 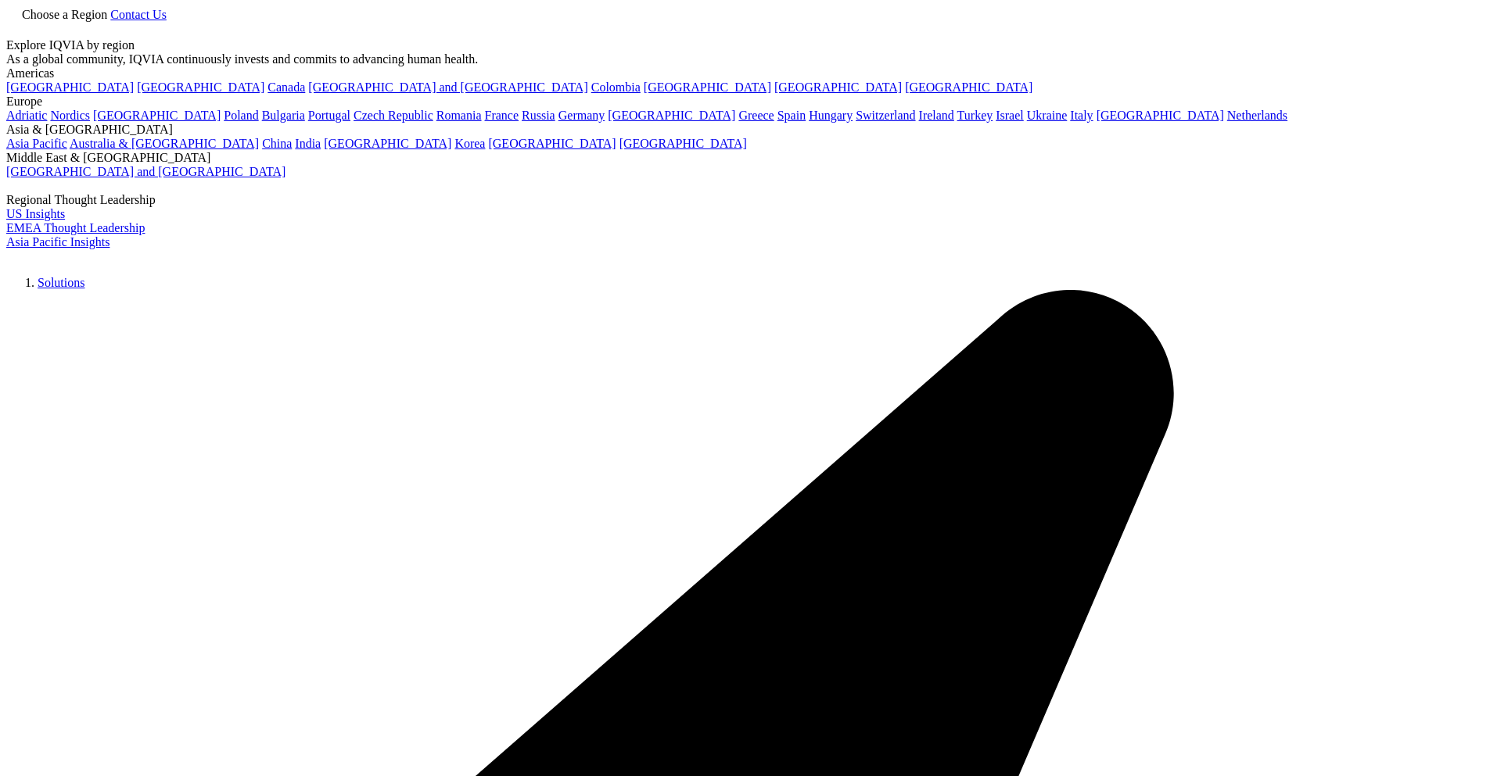 What do you see at coordinates (975, 115) in the screenshot?
I see `a: Turkey` at bounding box center [975, 115].